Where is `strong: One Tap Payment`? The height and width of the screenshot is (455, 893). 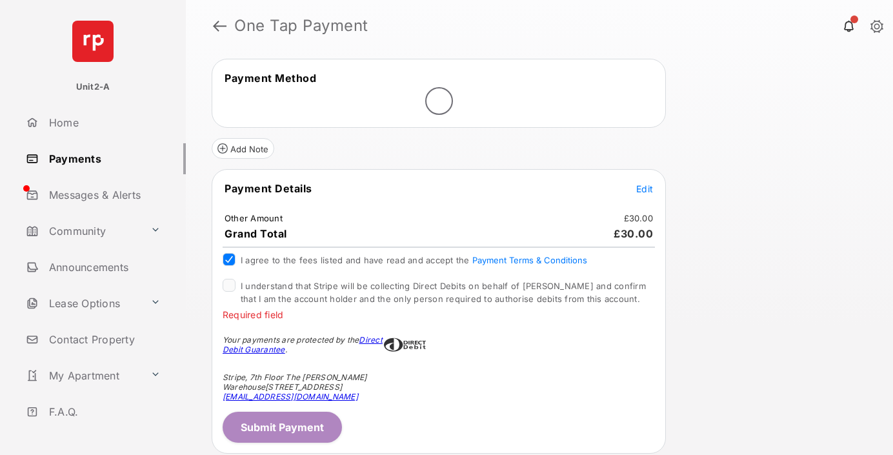
strong: One Tap Payment is located at coordinates (301, 26).